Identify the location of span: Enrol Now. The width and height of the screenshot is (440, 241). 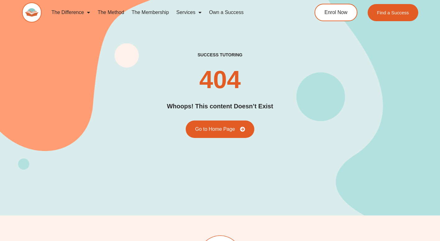
(336, 12).